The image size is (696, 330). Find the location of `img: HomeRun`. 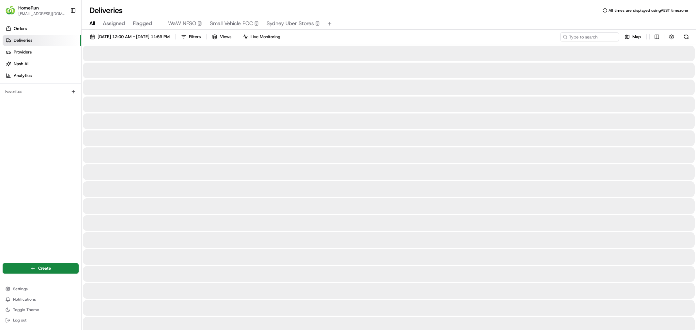

img: HomeRun is located at coordinates (10, 10).